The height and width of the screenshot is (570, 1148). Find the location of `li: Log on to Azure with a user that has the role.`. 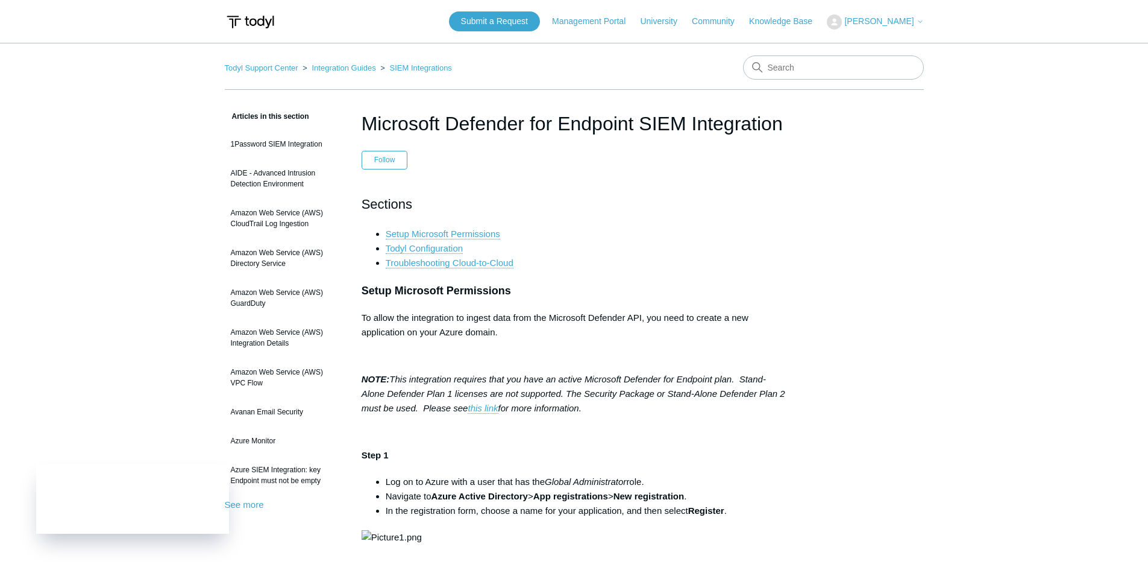

li: Log on to Azure with a user that has the role. is located at coordinates (586, 482).